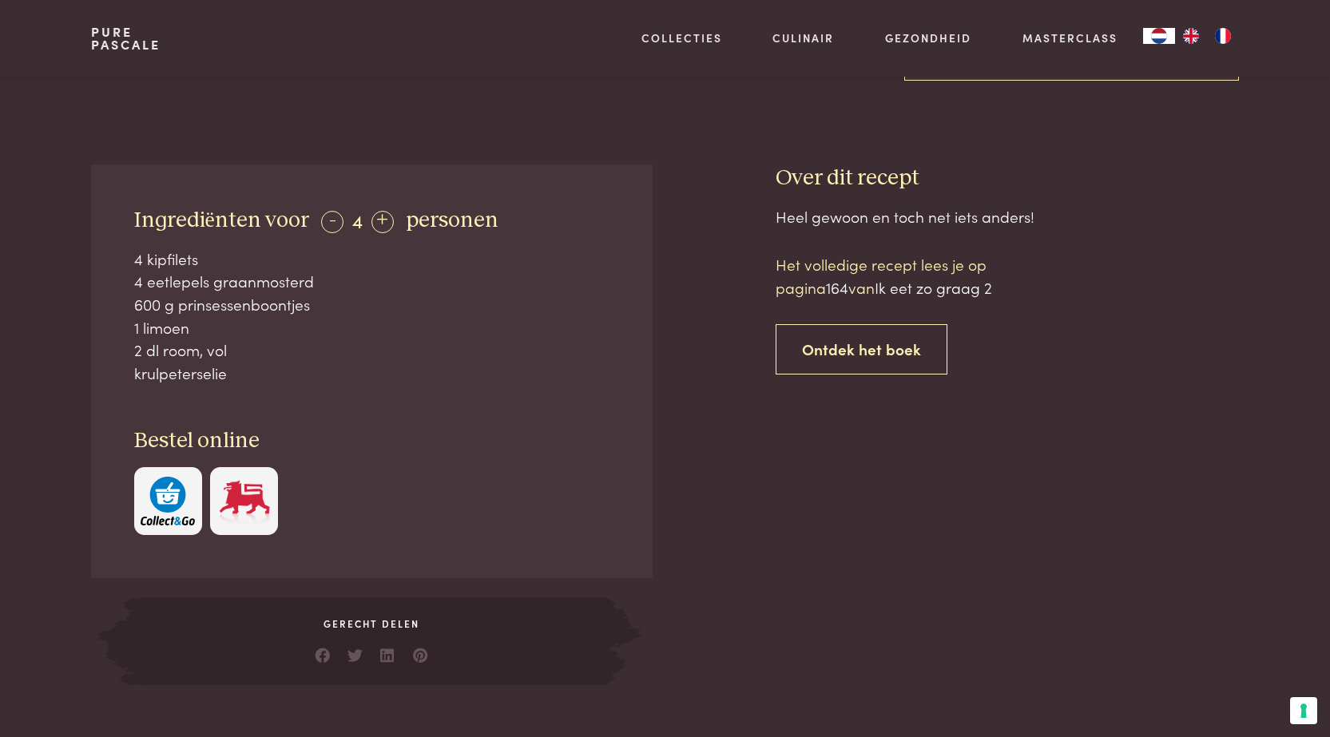  Describe the element at coordinates (372, 350) in the screenshot. I see `div: 2 dl room, vol` at that location.